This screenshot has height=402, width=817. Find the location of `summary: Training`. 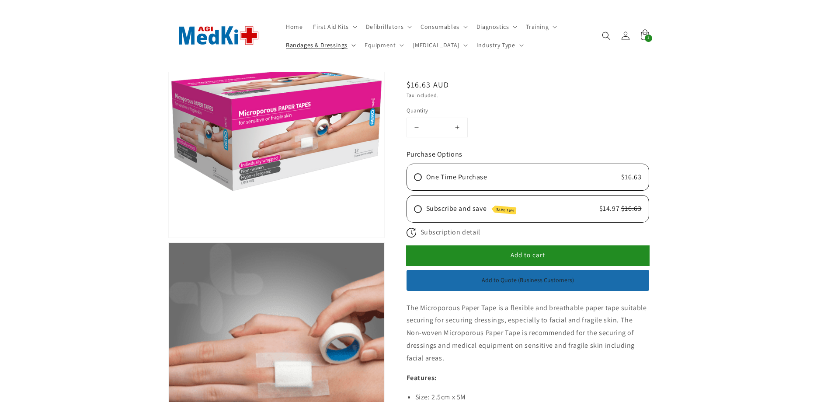

summary: Training is located at coordinates (540, 27).